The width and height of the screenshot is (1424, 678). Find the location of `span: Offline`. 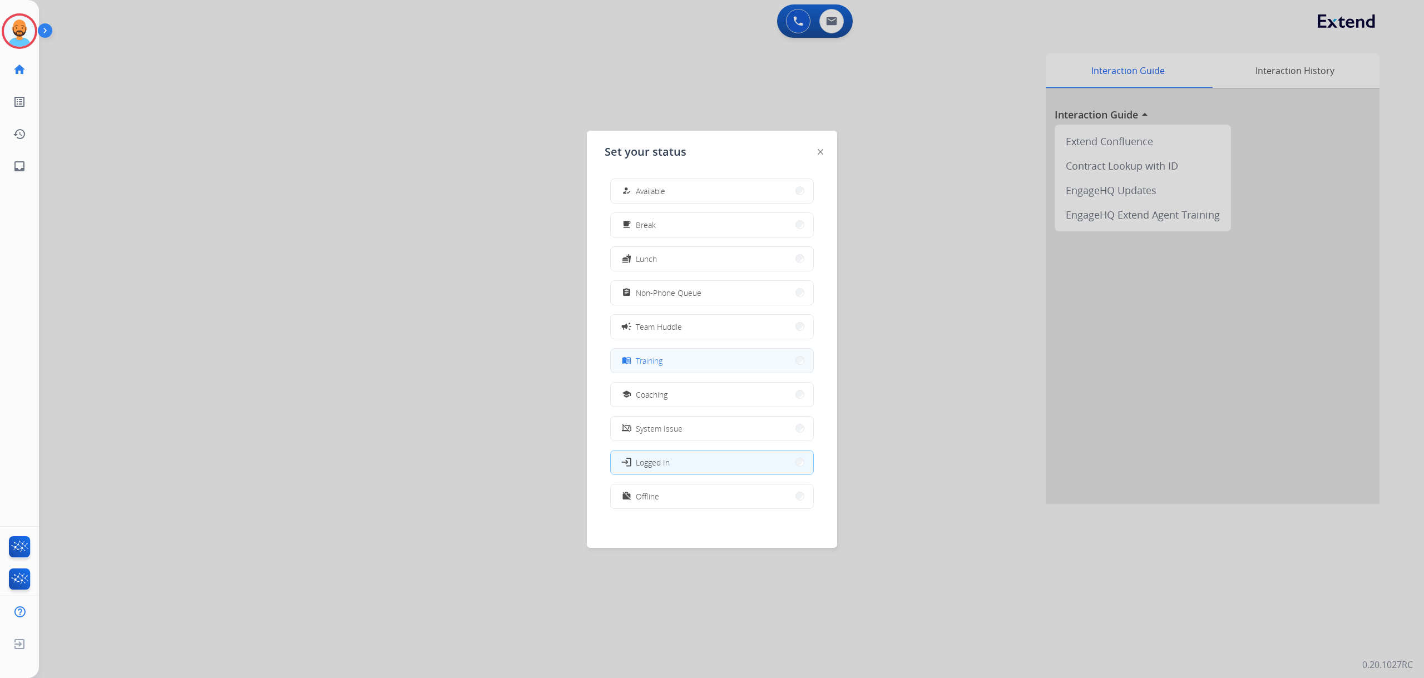

span: Offline is located at coordinates (648, 496).